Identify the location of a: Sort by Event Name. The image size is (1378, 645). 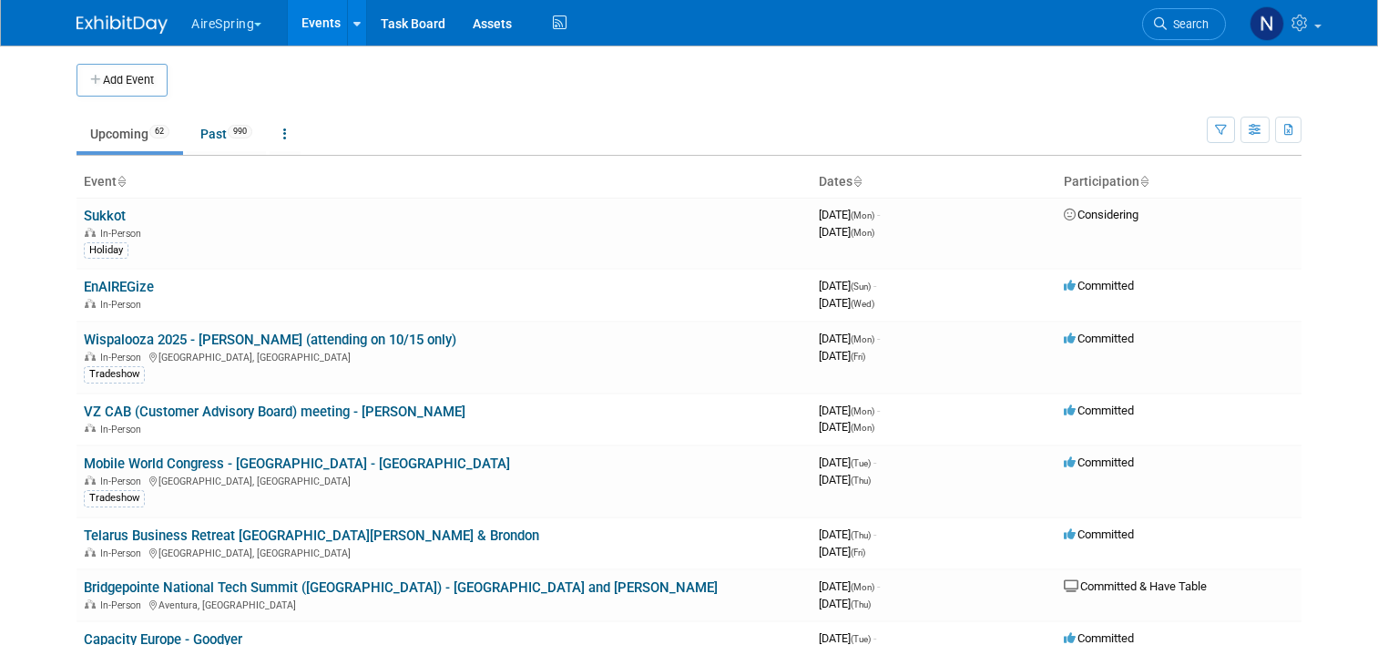
(121, 181).